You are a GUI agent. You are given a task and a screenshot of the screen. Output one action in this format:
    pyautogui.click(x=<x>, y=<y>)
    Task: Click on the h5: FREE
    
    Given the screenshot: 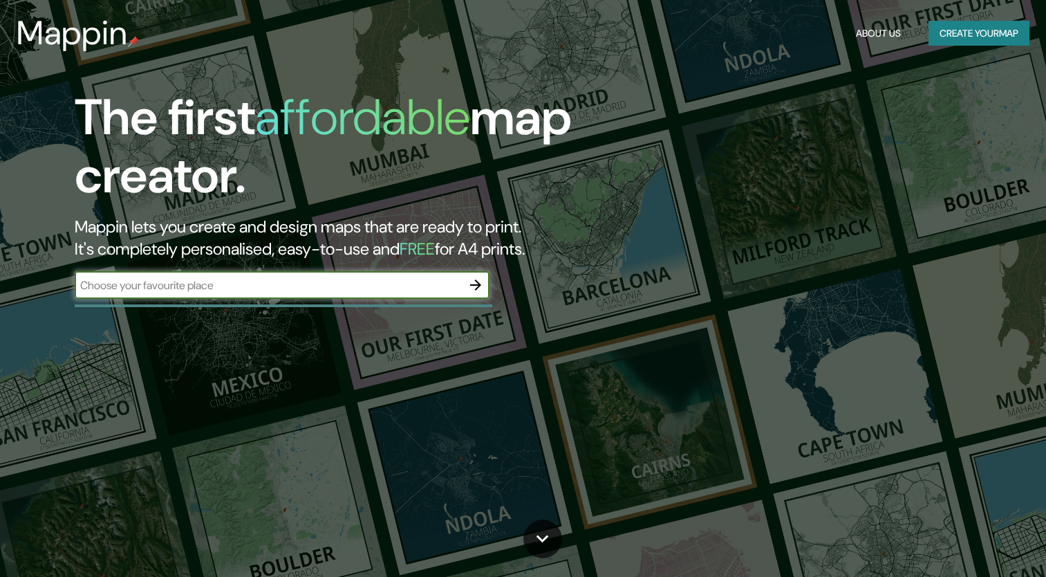 What is the action you would take?
    pyautogui.click(x=417, y=248)
    